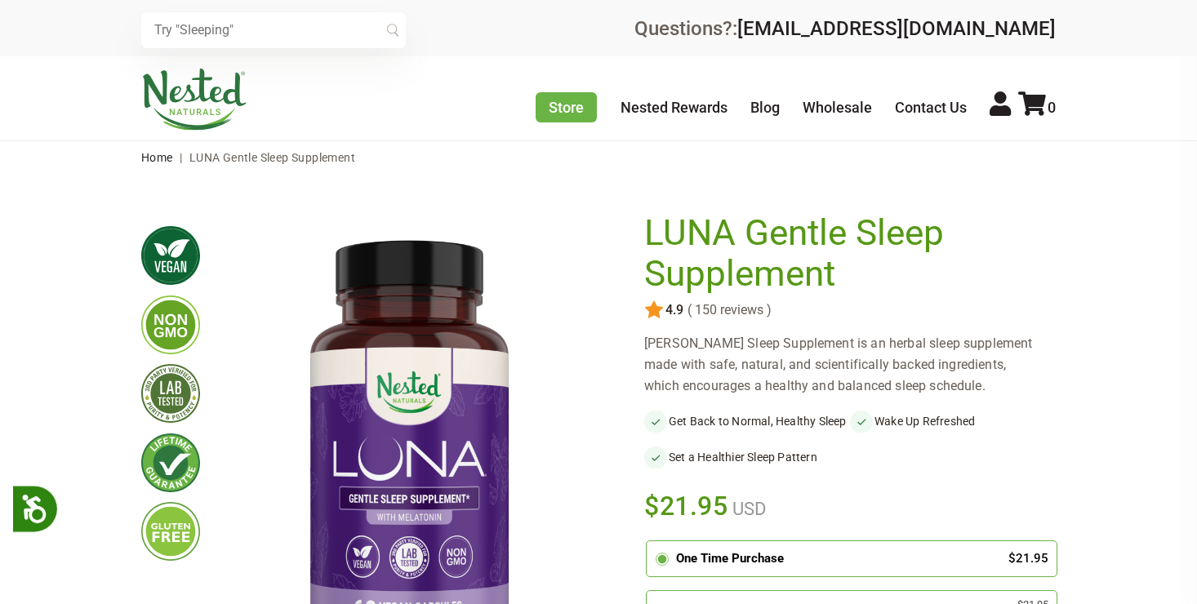 This screenshot has height=604, width=1197. I want to click on img: star.svg, so click(654, 310).